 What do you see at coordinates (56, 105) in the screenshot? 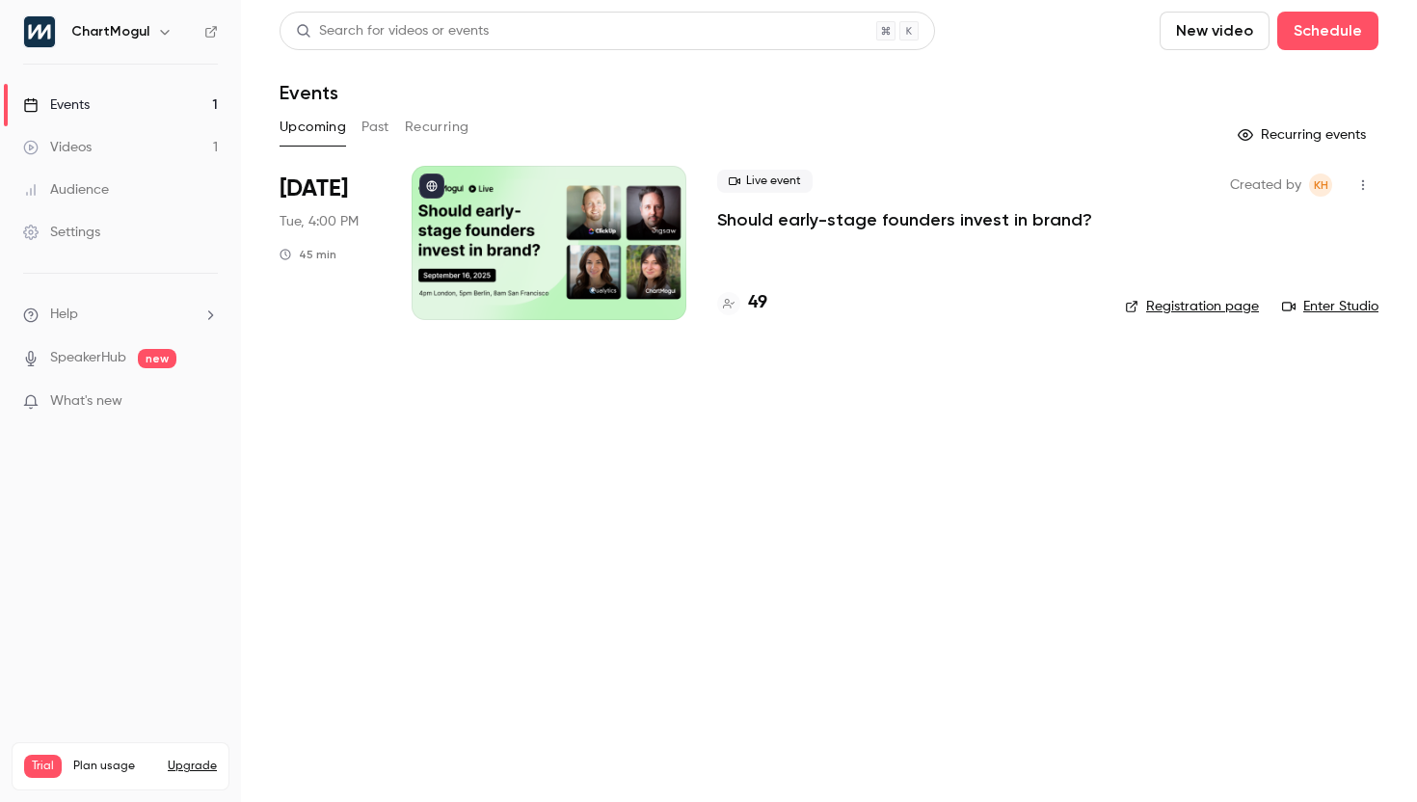
I see `div: Events` at bounding box center [56, 105].